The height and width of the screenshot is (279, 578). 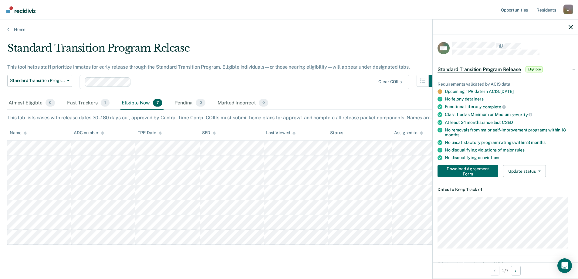 I want to click on div: Name, so click(x=18, y=133).